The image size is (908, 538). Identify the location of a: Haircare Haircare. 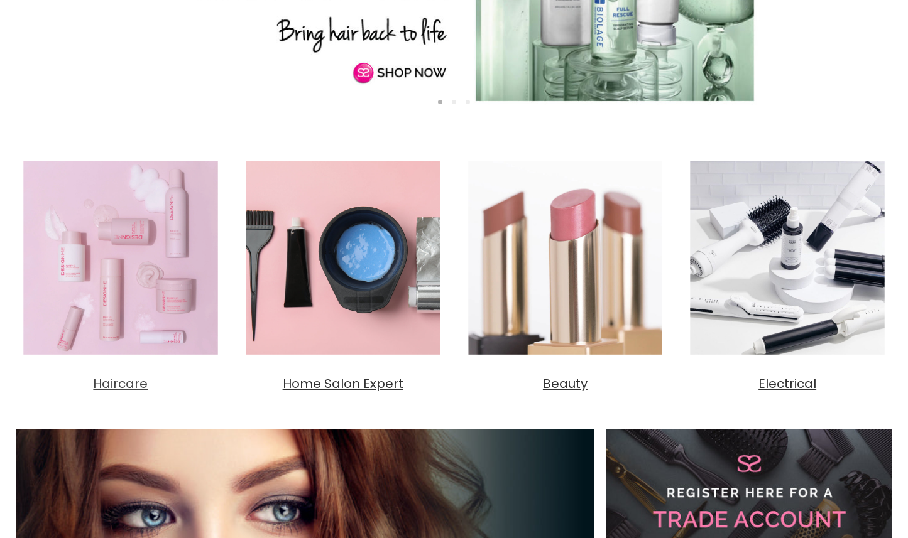
(121, 273).